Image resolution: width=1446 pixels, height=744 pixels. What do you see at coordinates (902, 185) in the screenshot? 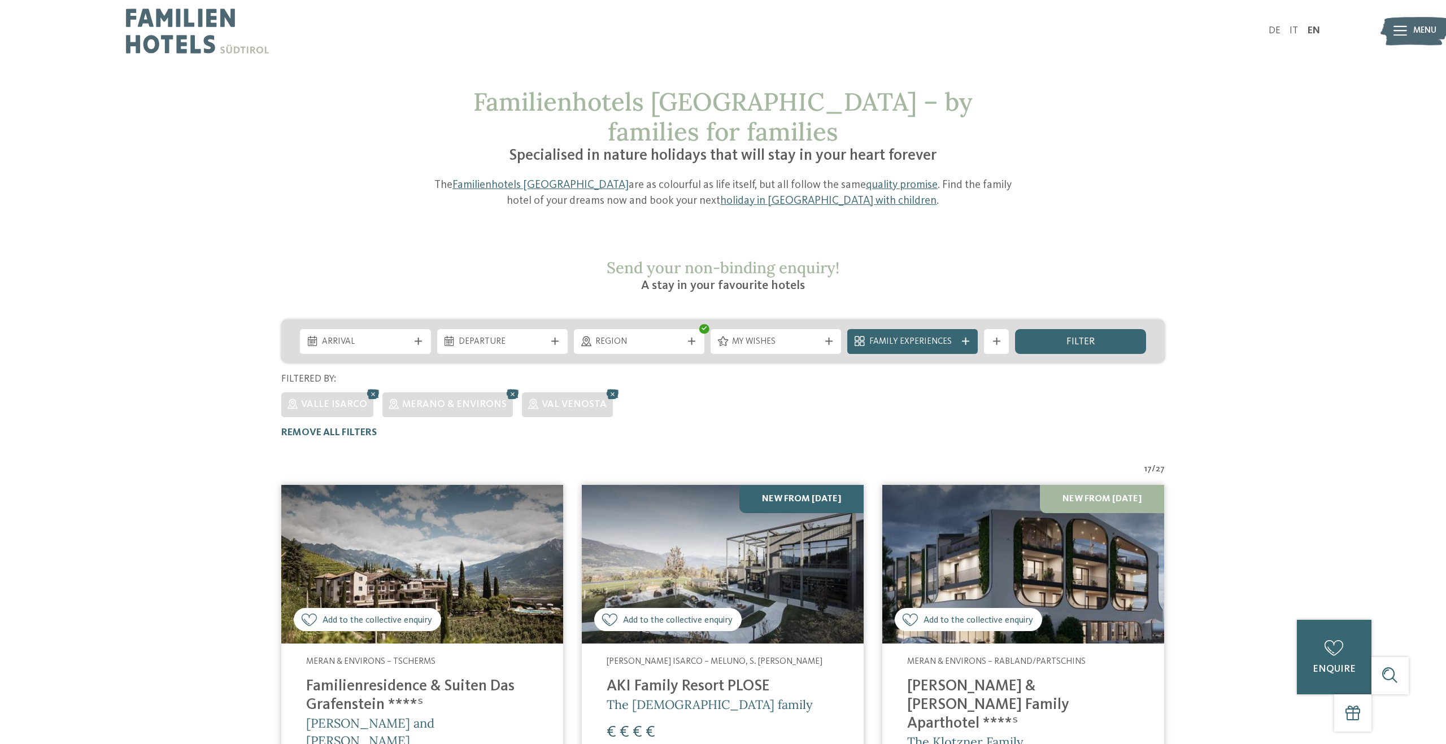
I see `a: quality promise` at bounding box center [902, 185].